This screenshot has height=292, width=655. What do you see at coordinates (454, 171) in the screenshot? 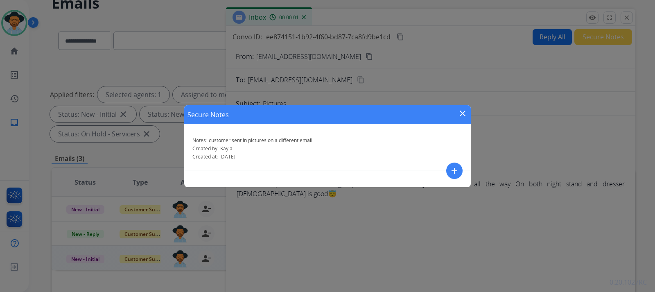
I see `mat-icon: add` at bounding box center [454, 171].